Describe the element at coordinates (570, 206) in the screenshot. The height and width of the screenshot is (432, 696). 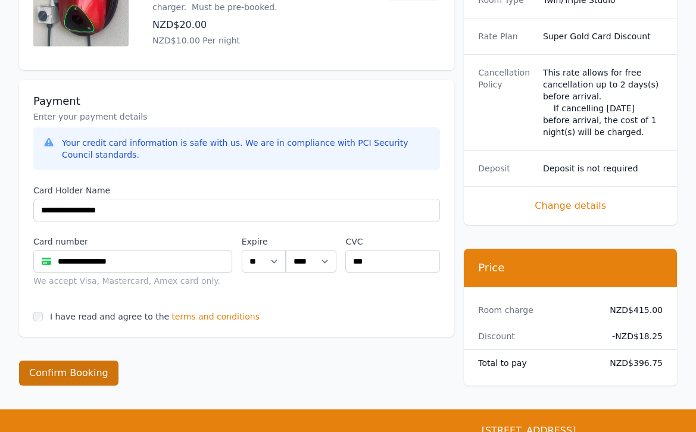
I see `span: Change details` at that location.